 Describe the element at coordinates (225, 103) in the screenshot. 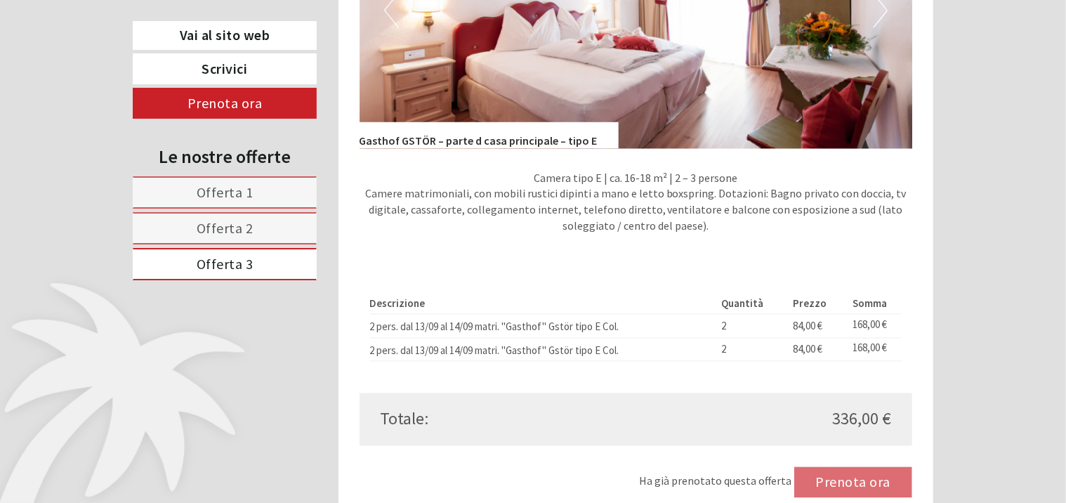

I see `a: Prenota ora` at that location.